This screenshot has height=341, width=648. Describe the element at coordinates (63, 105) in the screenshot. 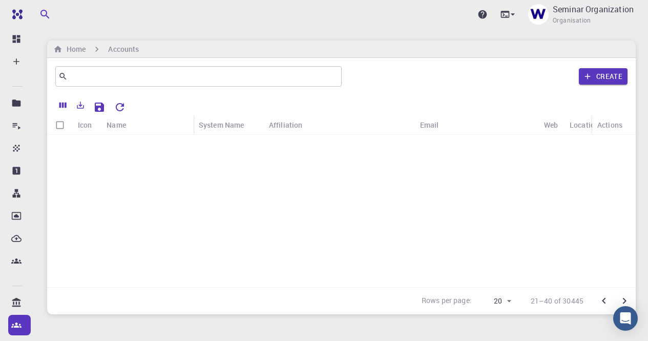

I see `button: Columns` at that location.